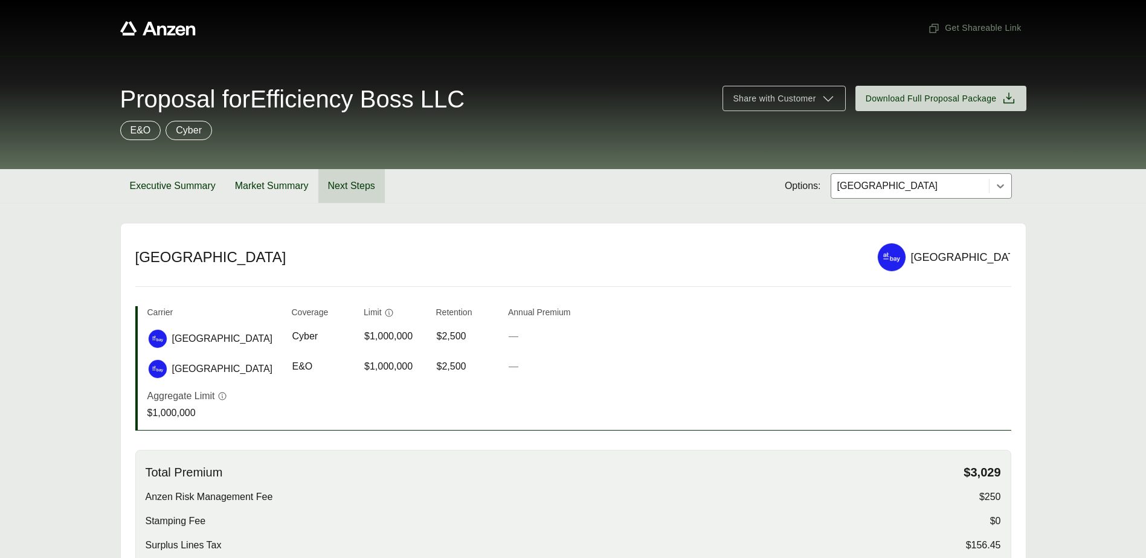 The image size is (1146, 558). What do you see at coordinates (176, 521) in the screenshot?
I see `span: Stamping Fee` at bounding box center [176, 521].